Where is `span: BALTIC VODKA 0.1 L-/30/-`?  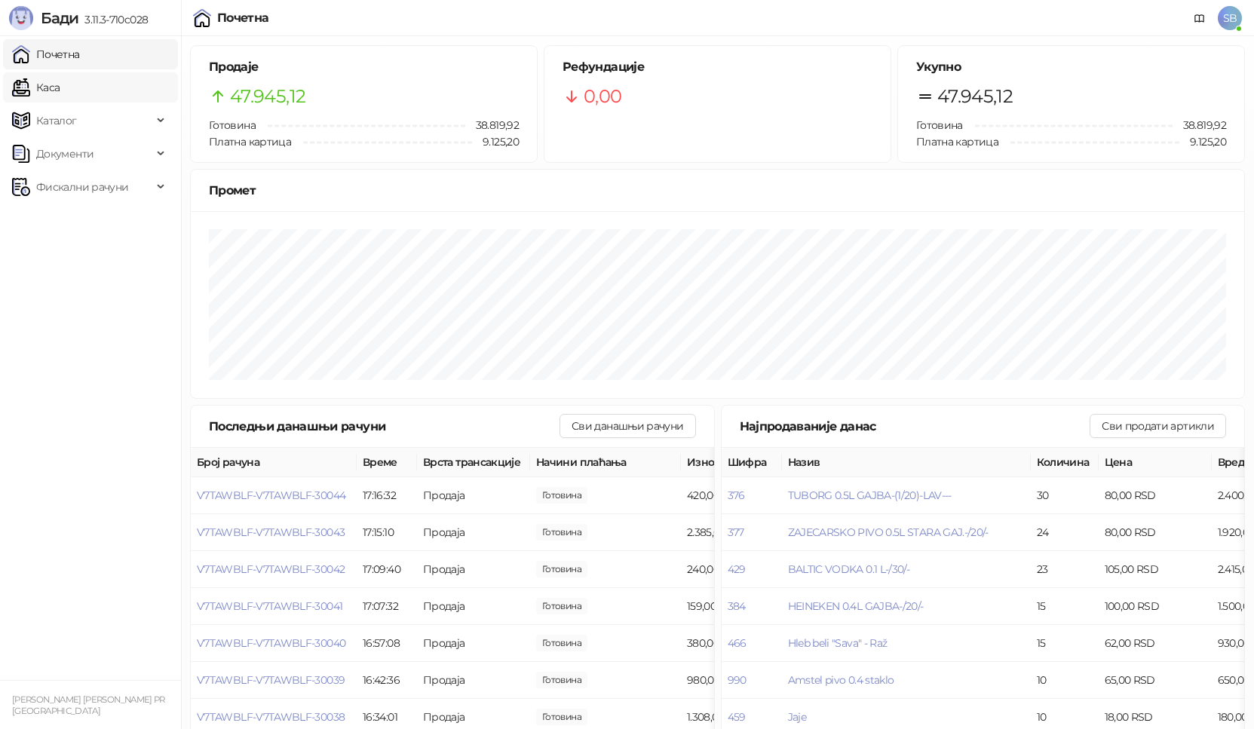 span: BALTIC VODKA 0.1 L-/30/- is located at coordinates (849, 569).